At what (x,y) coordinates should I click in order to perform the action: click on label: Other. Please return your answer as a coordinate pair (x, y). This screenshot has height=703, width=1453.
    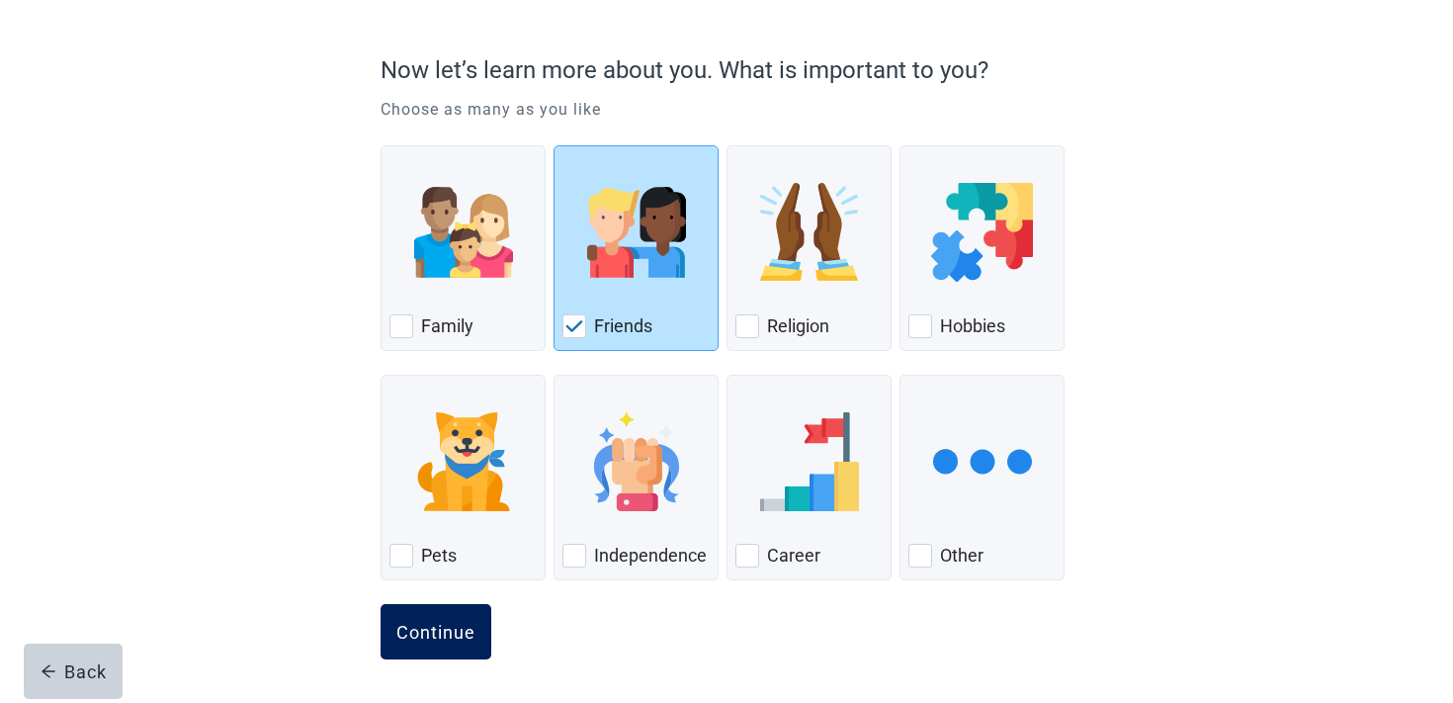
    Looking at the image, I should click on (962, 556).